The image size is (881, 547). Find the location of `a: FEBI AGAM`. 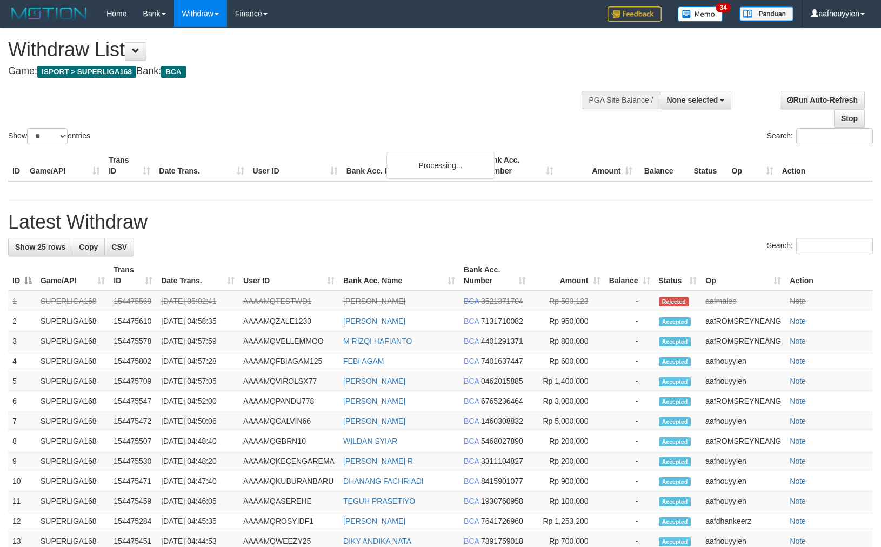

a: FEBI AGAM is located at coordinates (363, 361).